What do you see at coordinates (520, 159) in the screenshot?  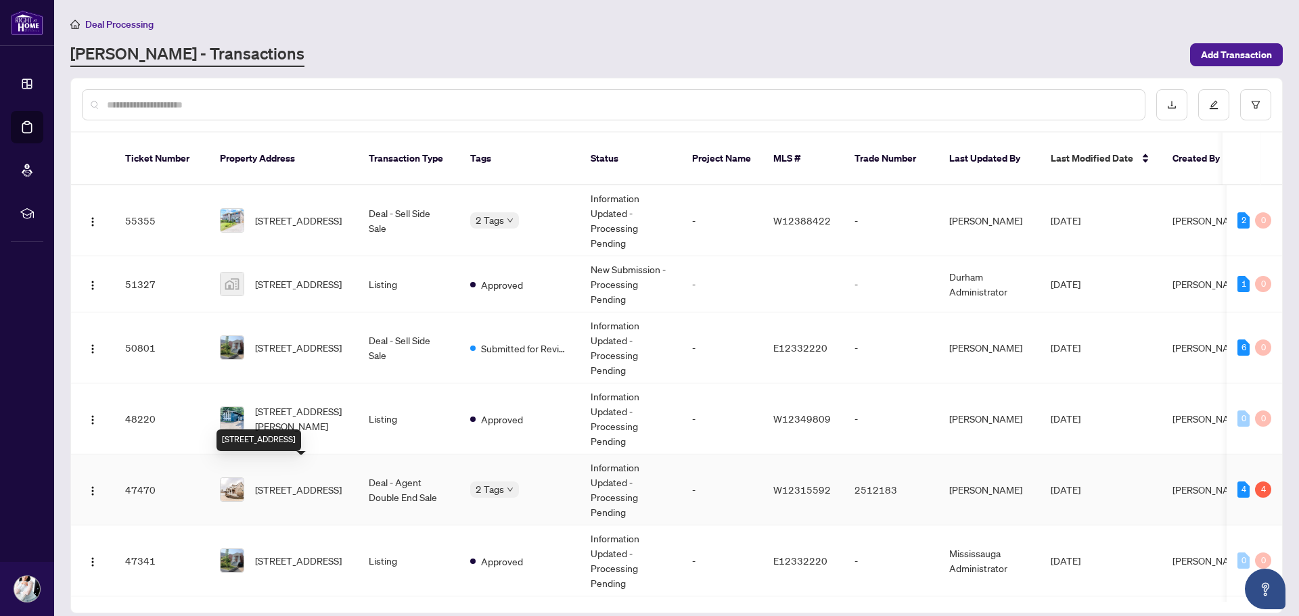 I see `th: Tags` at bounding box center [520, 159].